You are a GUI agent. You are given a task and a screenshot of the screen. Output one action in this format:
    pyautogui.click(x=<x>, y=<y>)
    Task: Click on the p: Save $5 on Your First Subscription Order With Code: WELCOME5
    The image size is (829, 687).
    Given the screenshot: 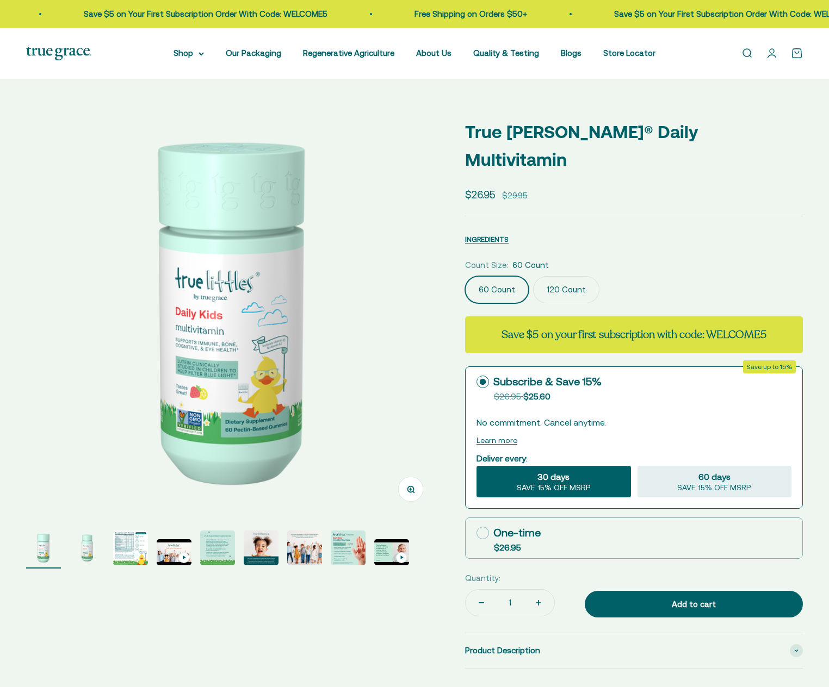 What is the action you would take?
    pyautogui.click(x=206, y=14)
    